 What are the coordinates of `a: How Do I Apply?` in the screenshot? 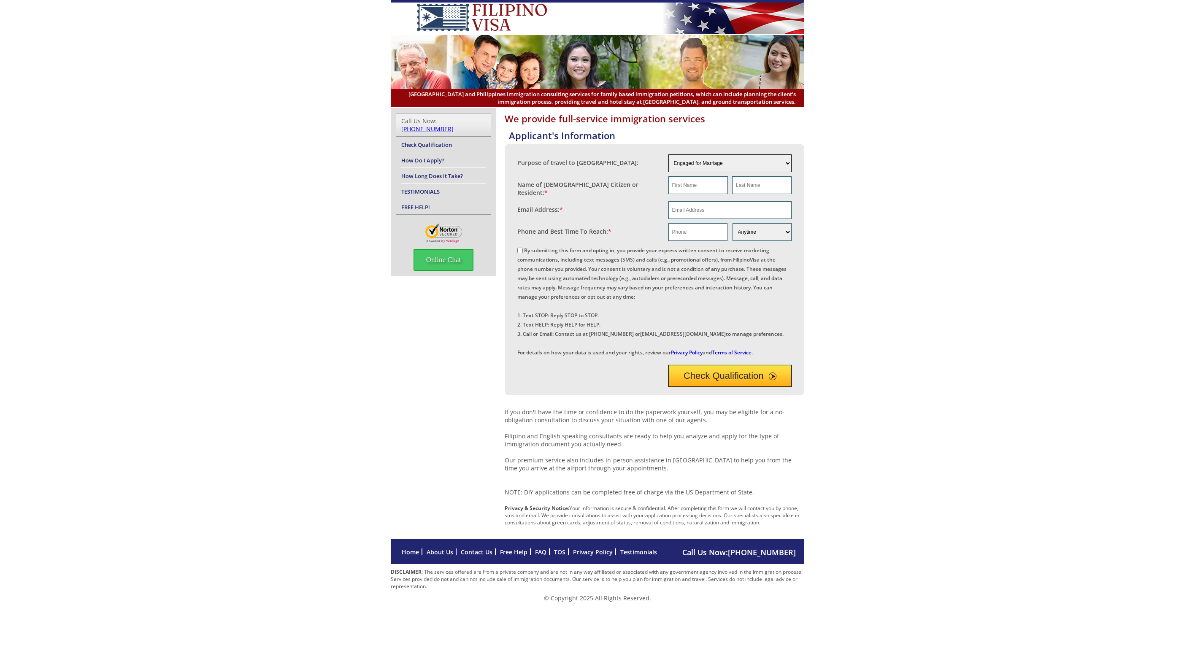 It's located at (423, 160).